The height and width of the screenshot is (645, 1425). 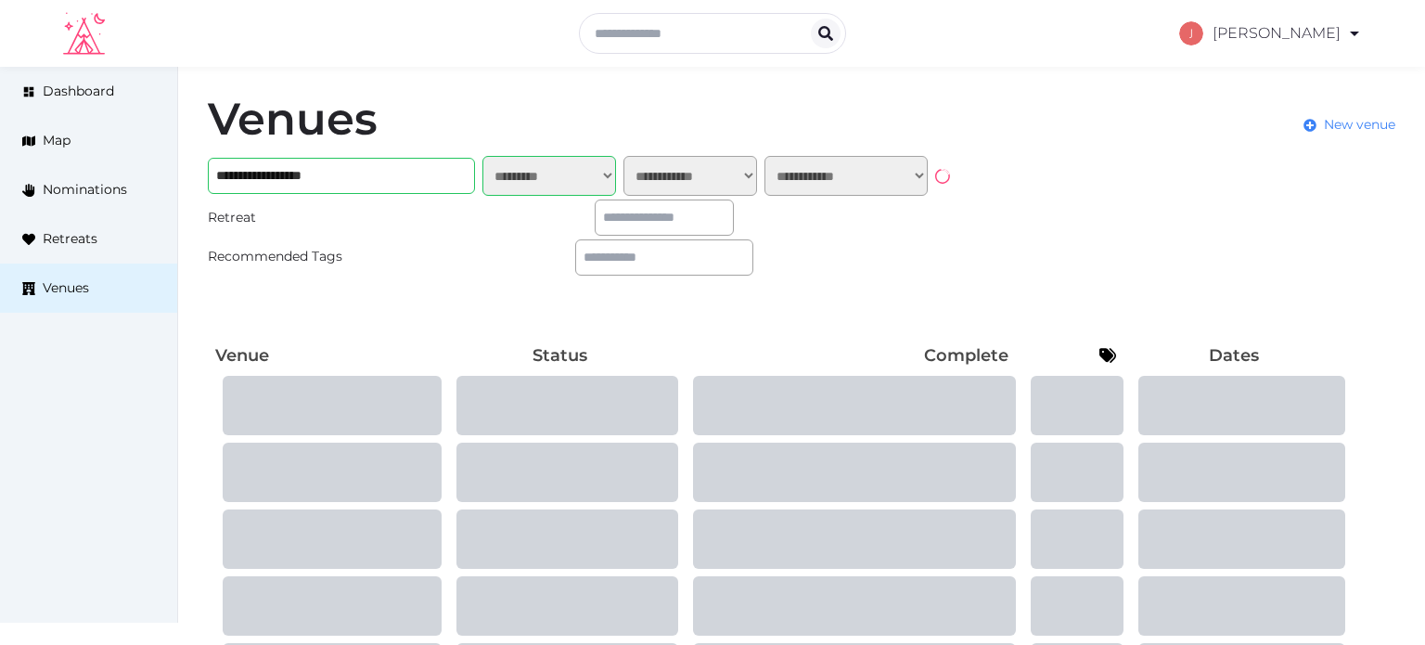 What do you see at coordinates (325, 355) in the screenshot?
I see `th: Venue` at bounding box center [325, 355].